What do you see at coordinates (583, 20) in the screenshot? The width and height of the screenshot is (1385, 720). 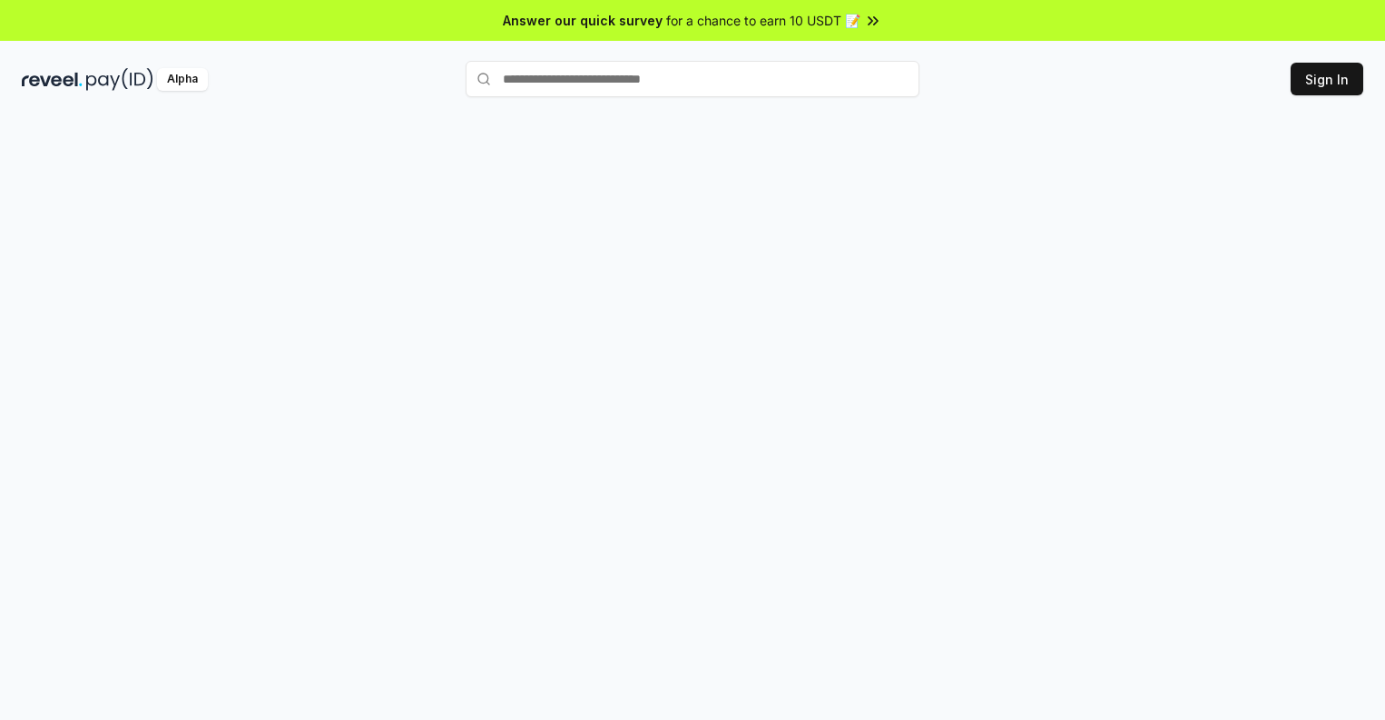 I see `span: Answer our quick survey` at bounding box center [583, 20].